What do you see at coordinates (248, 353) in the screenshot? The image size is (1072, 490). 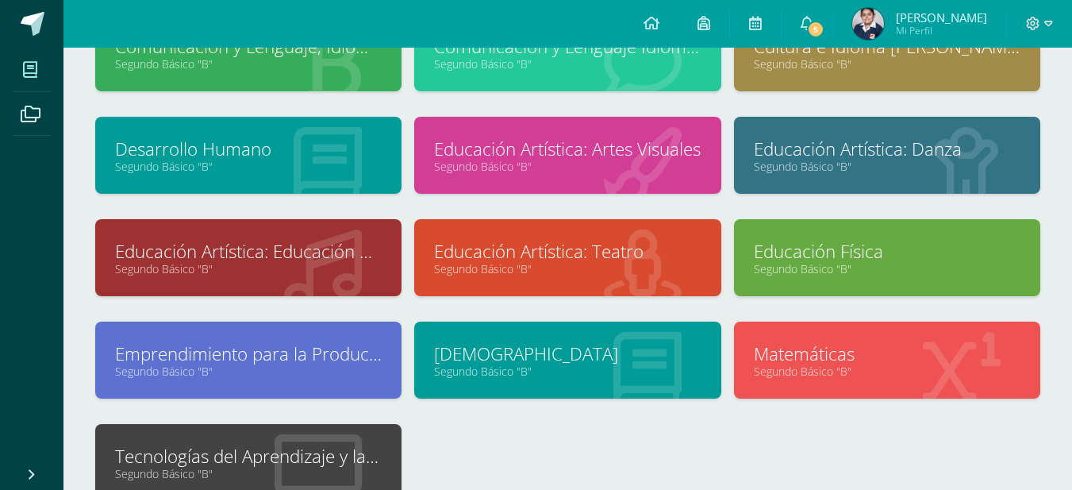 I see `a: Emprendimiento para la Productividad` at bounding box center [248, 353].